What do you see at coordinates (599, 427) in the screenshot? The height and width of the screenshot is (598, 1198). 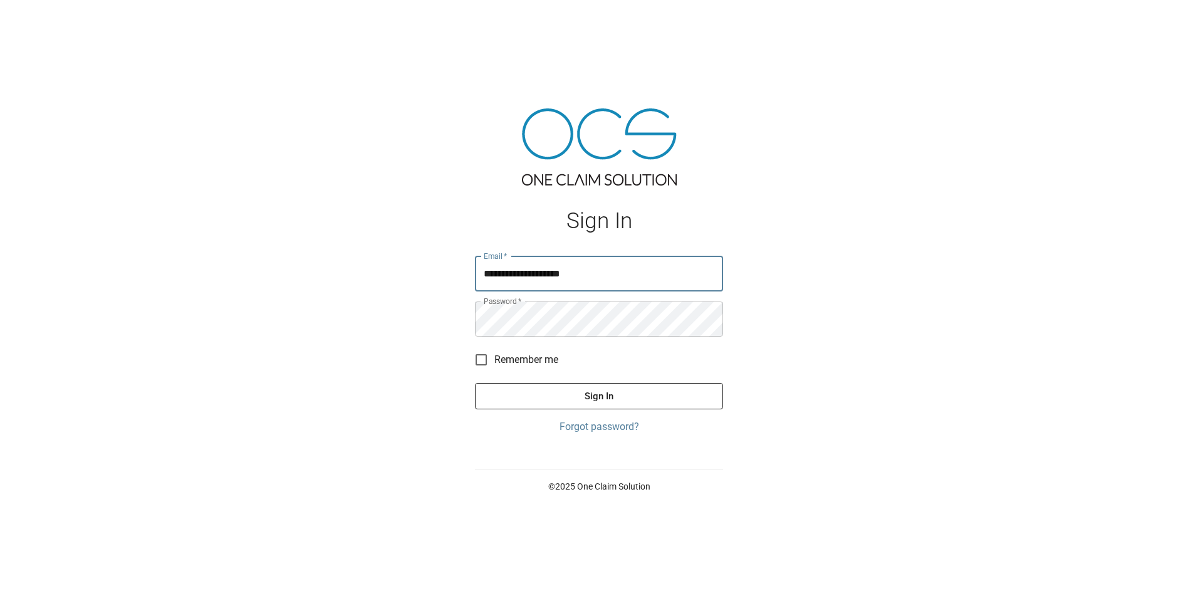 I see `a: Forgot password?` at bounding box center [599, 427].